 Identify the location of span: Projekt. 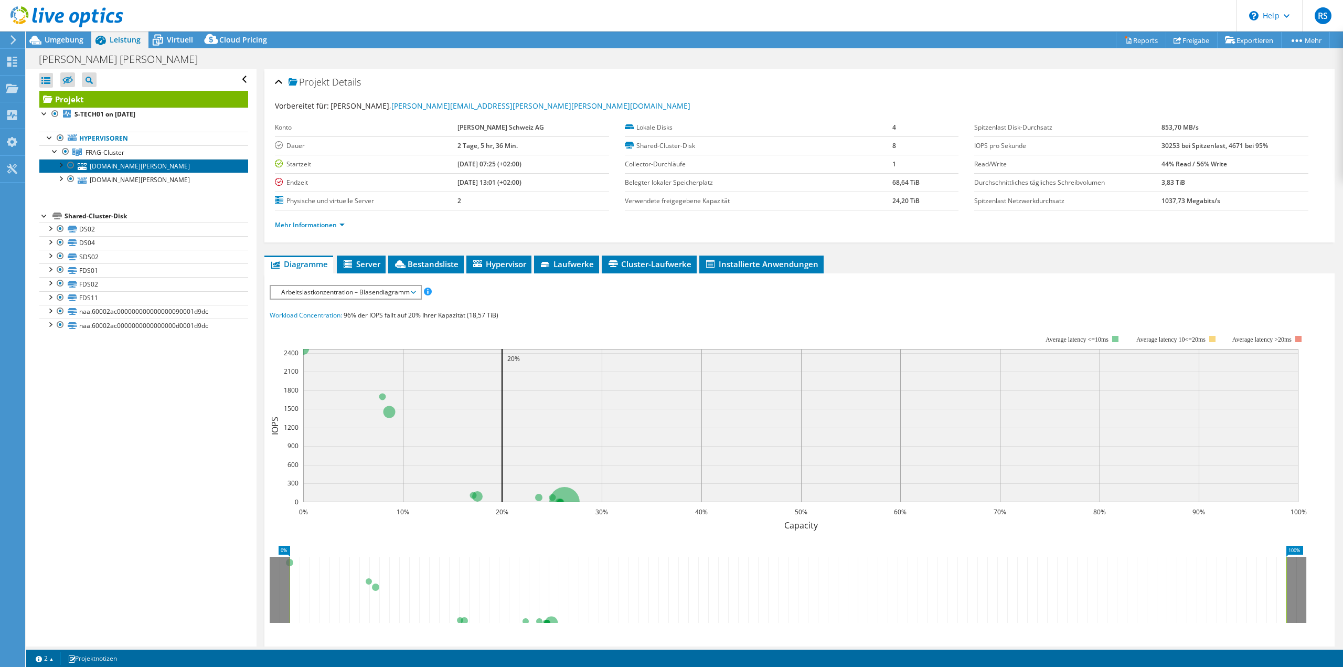
(309, 82).